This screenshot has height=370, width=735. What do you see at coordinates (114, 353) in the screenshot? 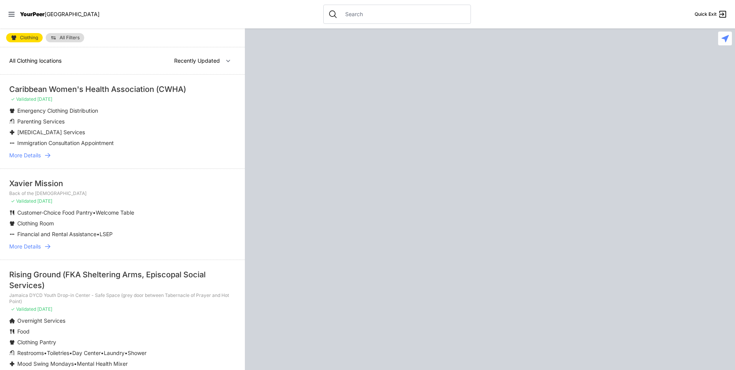
I see `span: Laundry` at bounding box center [114, 353].